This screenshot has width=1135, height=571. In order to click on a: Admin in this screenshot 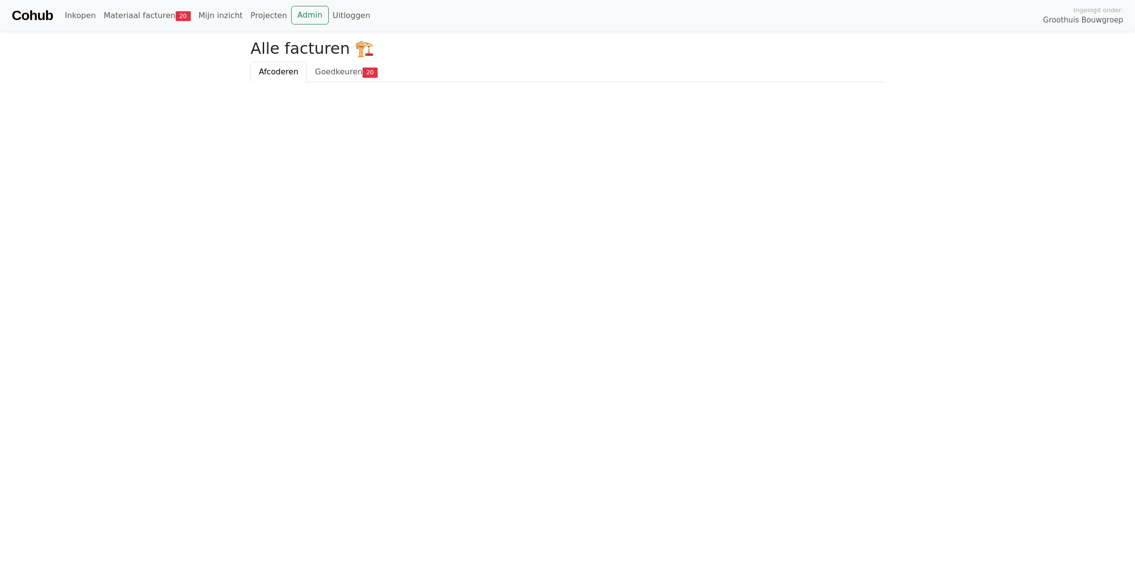, I will do `click(310, 15)`.